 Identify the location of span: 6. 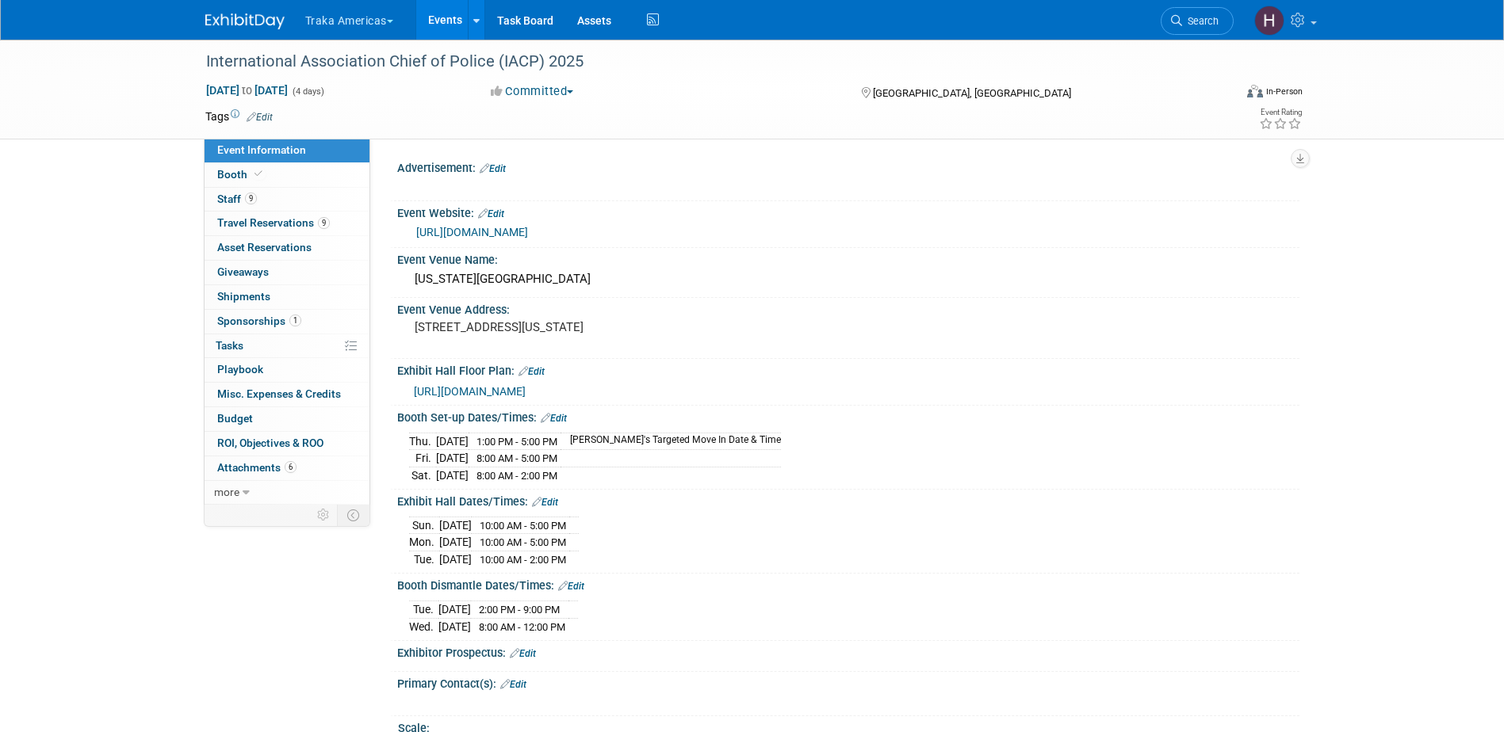
(290, 467).